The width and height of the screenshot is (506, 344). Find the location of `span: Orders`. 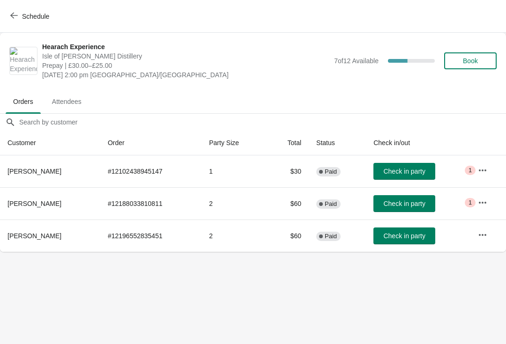

span: Orders is located at coordinates (23, 102).